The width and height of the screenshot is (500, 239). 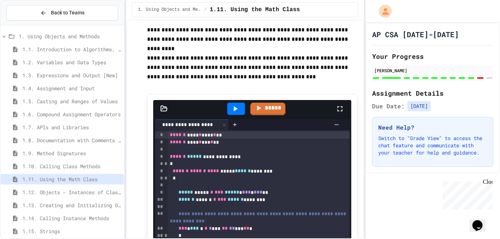 What do you see at coordinates (72, 218) in the screenshot?
I see `span: 1.14. Calling Instance Methods` at bounding box center [72, 218].